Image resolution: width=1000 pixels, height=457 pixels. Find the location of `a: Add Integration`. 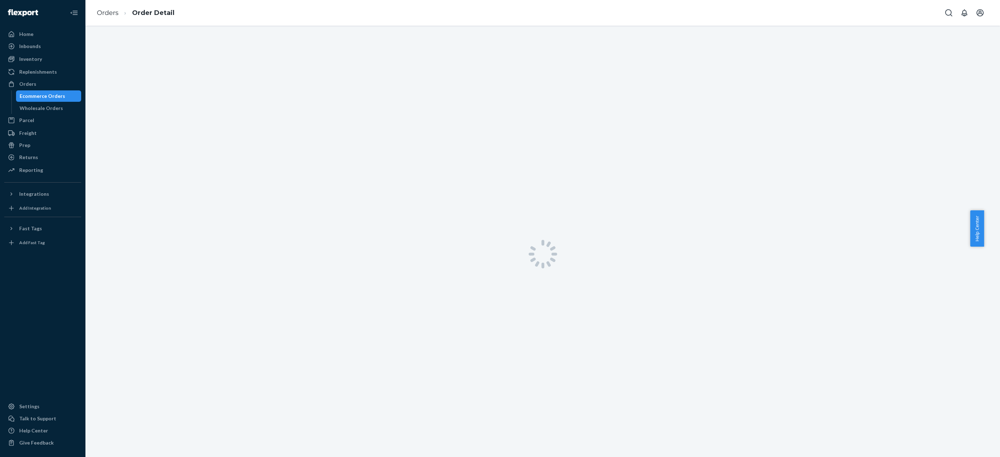

a: Add Integration is located at coordinates (43, 208).